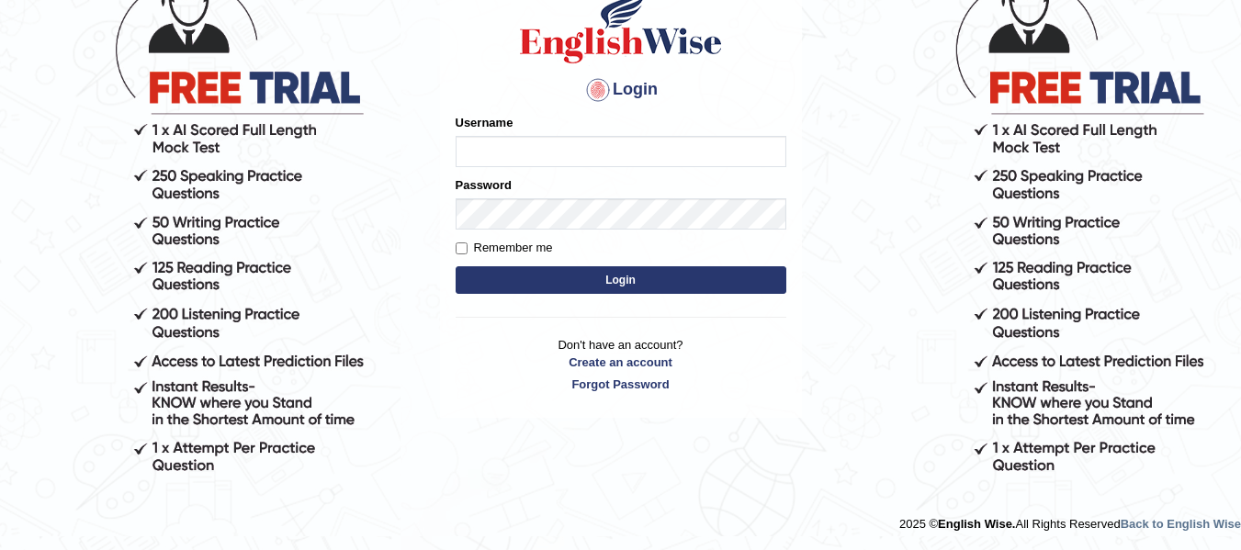  What do you see at coordinates (621, 384) in the screenshot?
I see `a: Forgot Password` at bounding box center [621, 384].